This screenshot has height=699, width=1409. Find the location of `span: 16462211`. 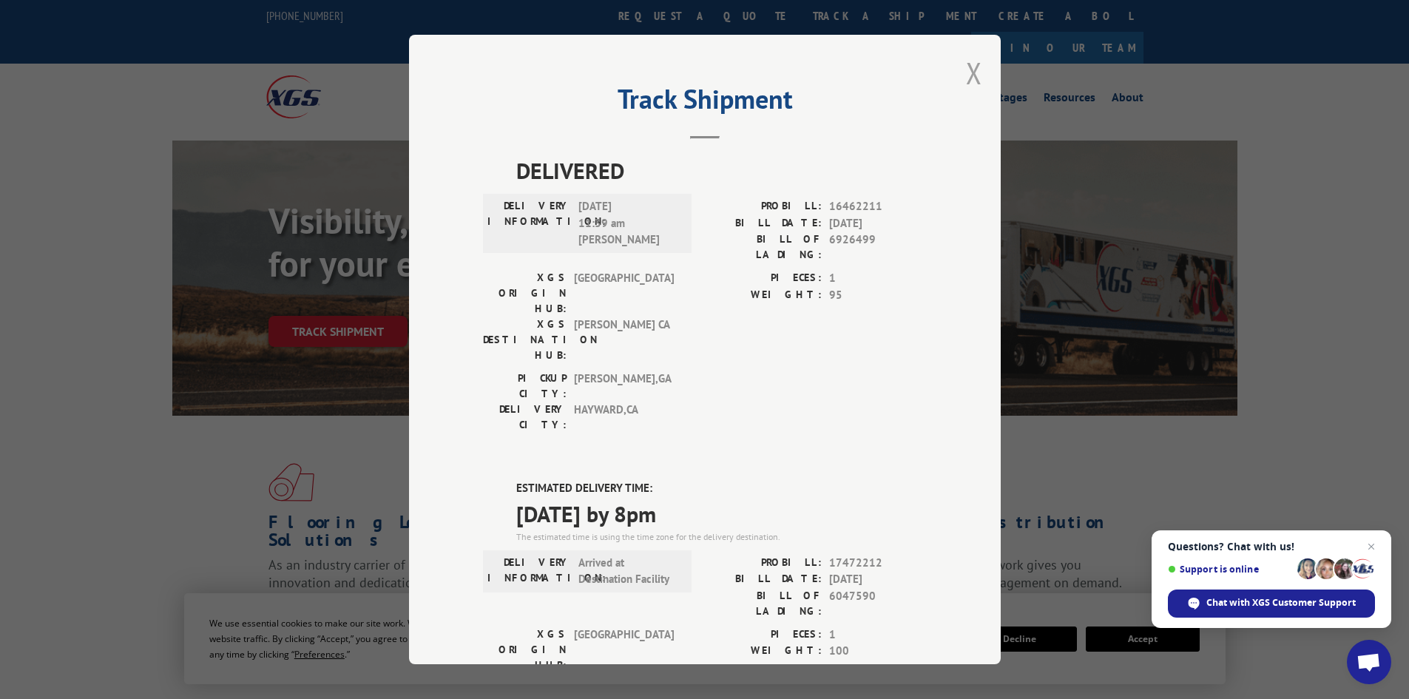

span: 16462211 is located at coordinates (878, 206).